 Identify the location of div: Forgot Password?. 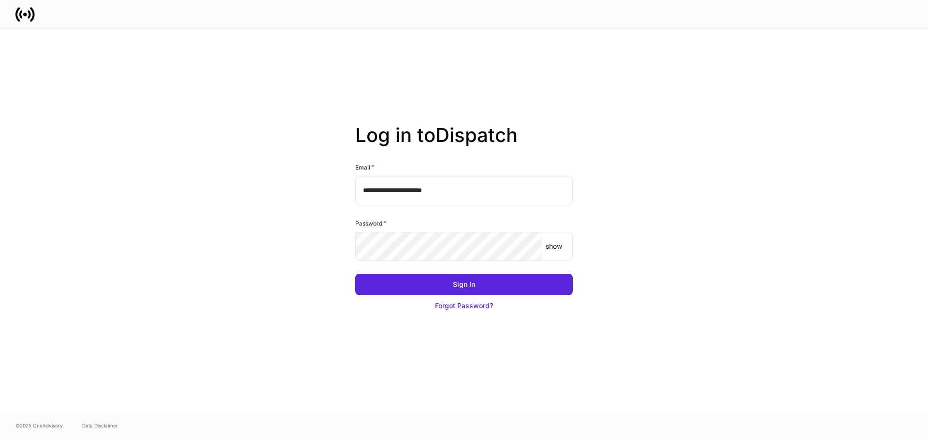
(464, 306).